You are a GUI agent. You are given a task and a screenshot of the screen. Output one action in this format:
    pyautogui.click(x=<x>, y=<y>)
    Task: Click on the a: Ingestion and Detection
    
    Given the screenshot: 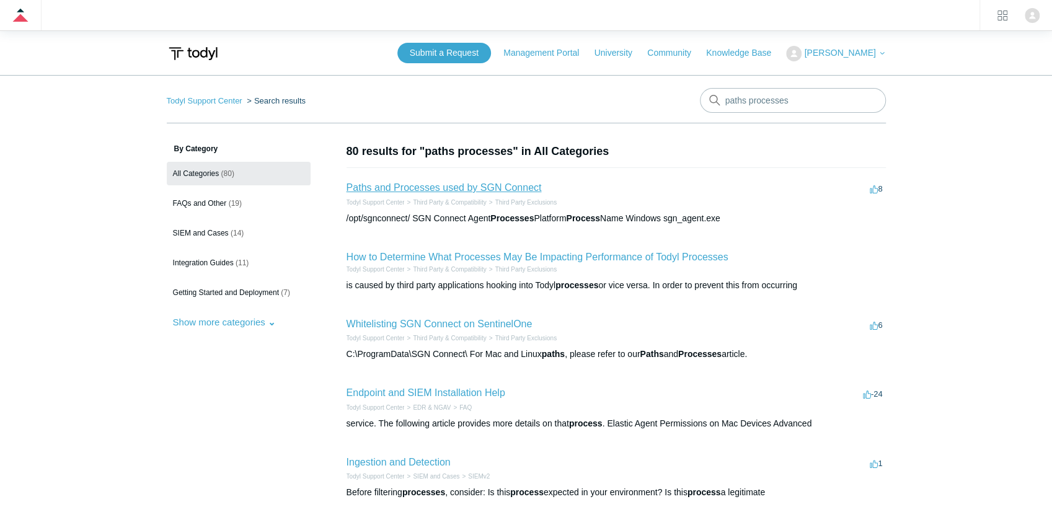 What is the action you would take?
    pyautogui.click(x=399, y=462)
    